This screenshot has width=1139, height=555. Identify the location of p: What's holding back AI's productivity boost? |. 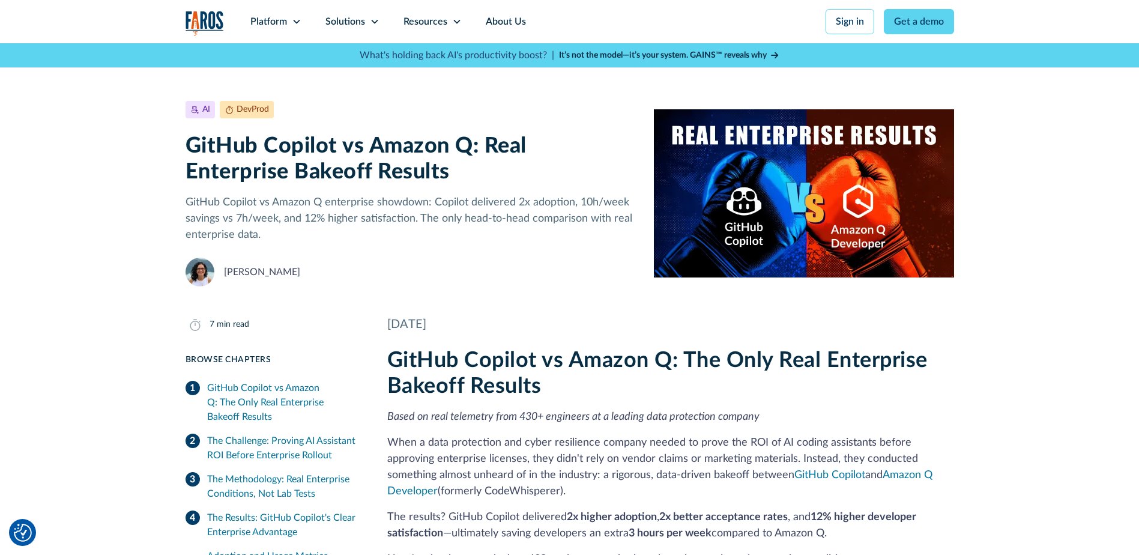
(457, 55).